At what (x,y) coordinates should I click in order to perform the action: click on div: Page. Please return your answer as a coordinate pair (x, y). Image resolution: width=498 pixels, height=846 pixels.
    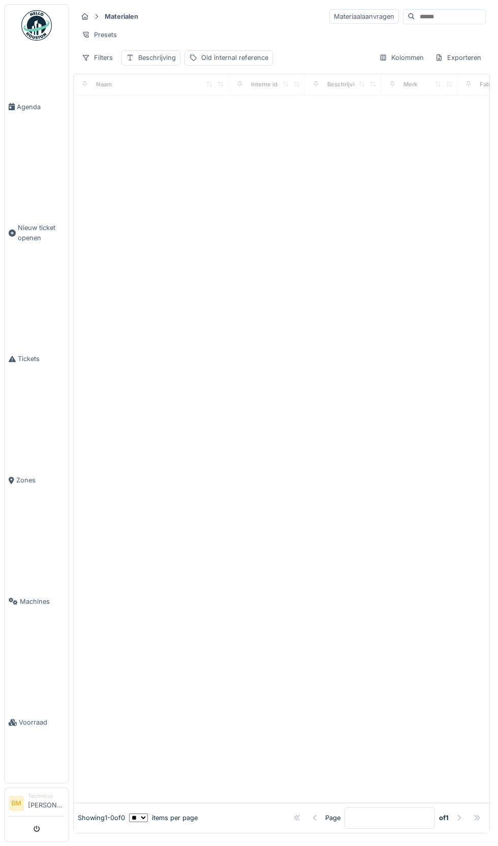
    Looking at the image, I should click on (333, 818).